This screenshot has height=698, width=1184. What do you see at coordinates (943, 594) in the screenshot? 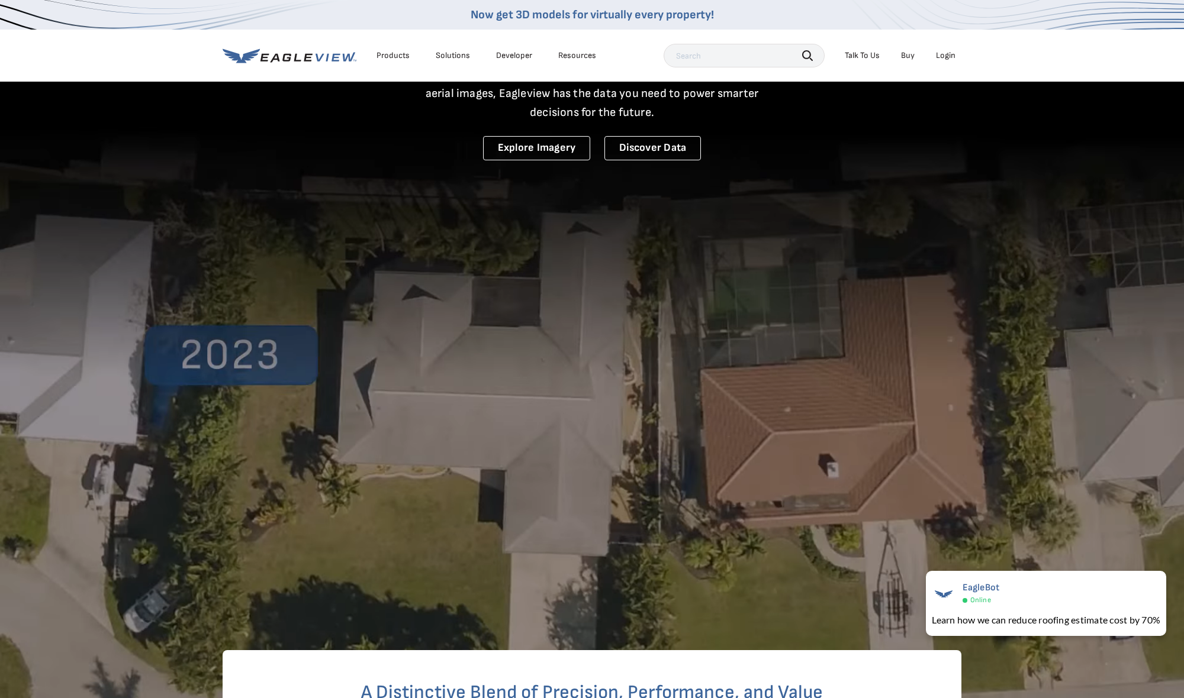
I see `img: EagleBot` at bounding box center [943, 594].